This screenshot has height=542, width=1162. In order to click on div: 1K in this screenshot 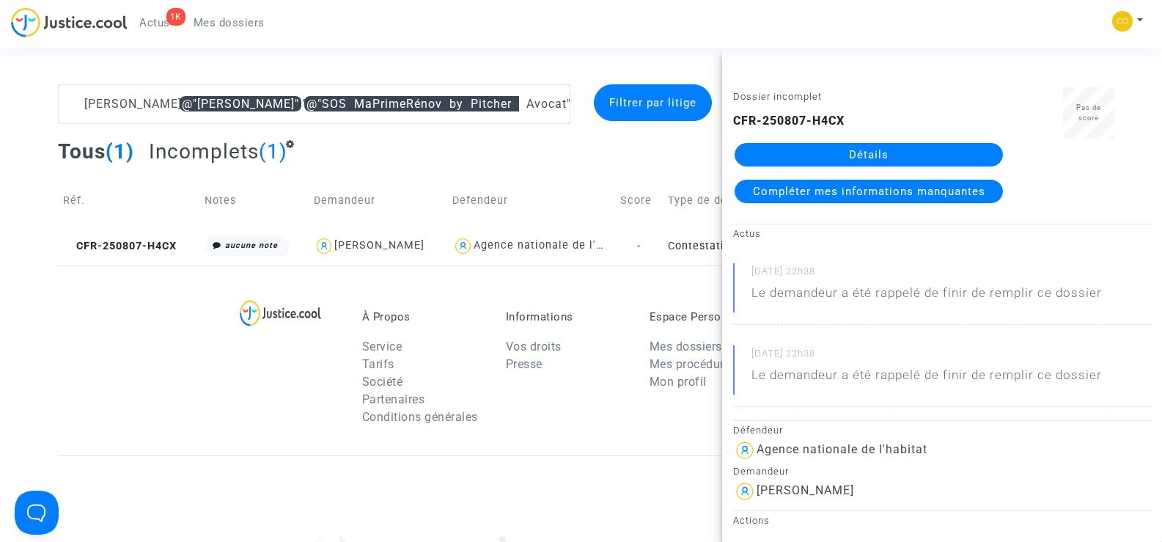, I will do `click(176, 17)`.